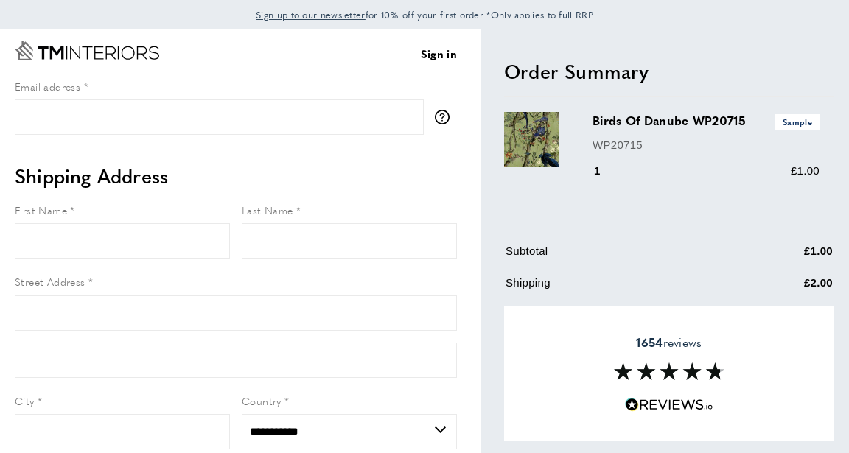  What do you see at coordinates (87, 51) in the screenshot?
I see `a: Go to Home page` at bounding box center [87, 51].